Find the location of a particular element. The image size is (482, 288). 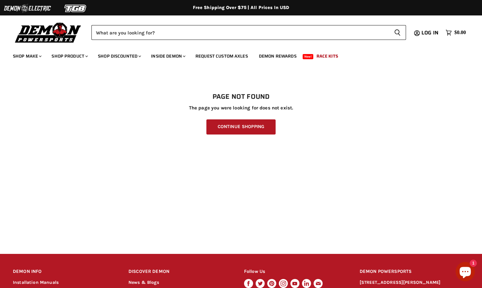

a: Continue Shopping is located at coordinates (241, 127).